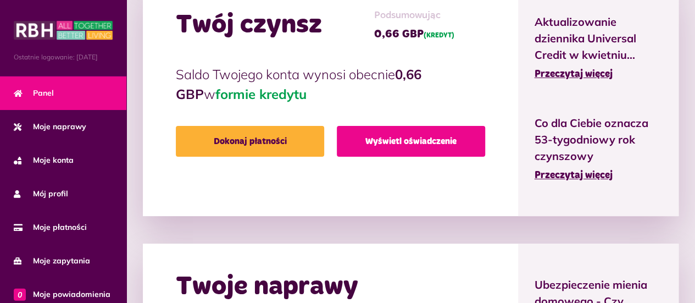 The image size is (695, 303). I want to click on font: Twój czynsz, so click(249, 25).